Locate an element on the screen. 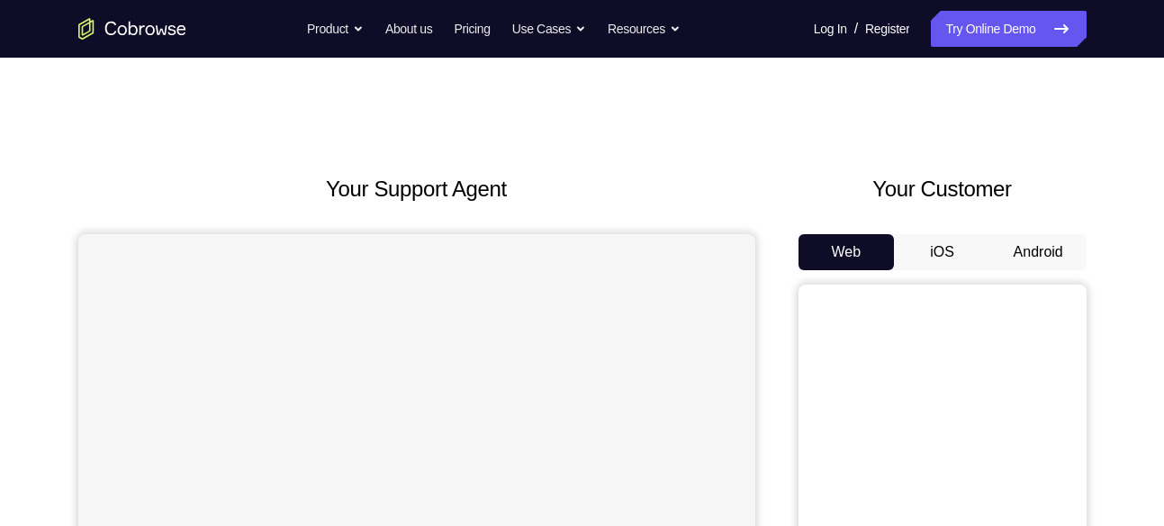 The height and width of the screenshot is (526, 1164). button: Use Cases is located at coordinates (549, 29).